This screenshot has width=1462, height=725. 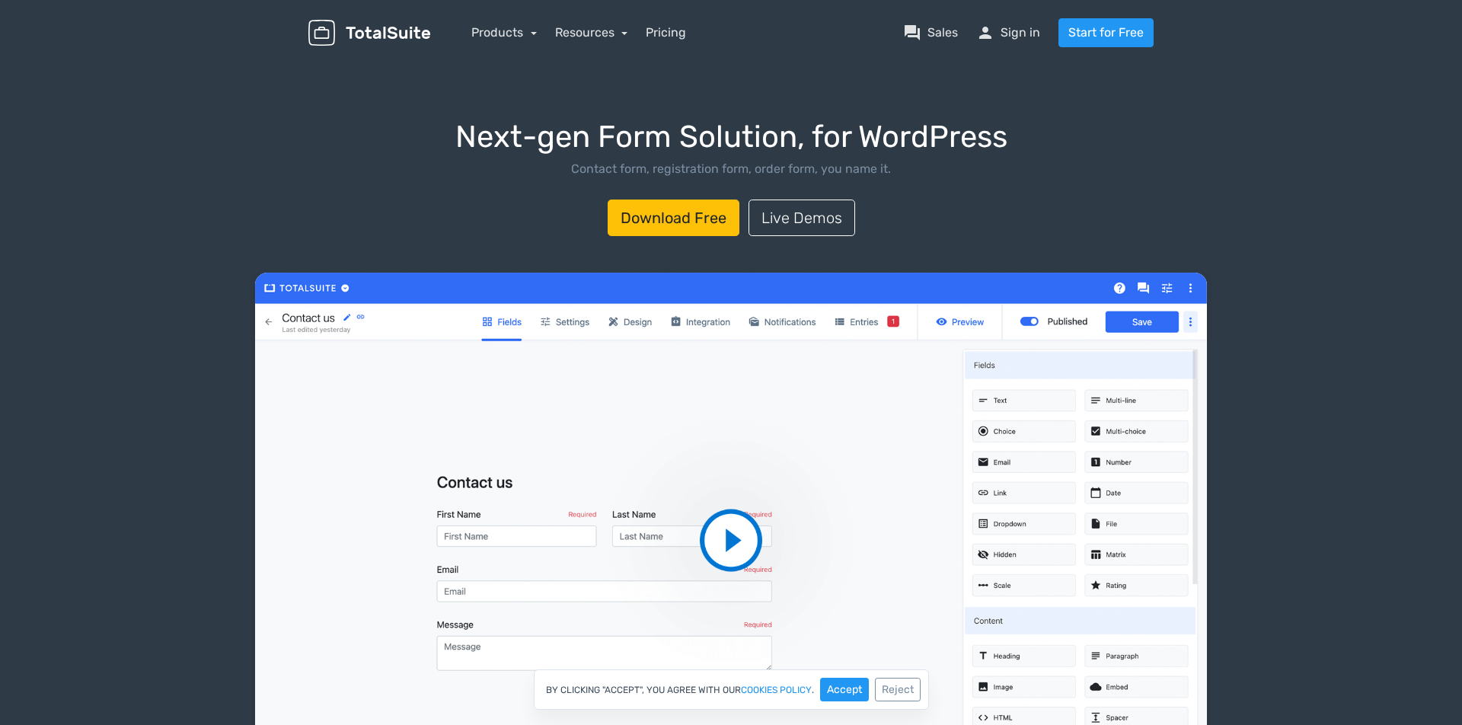 I want to click on a: Live Demos, so click(x=802, y=218).